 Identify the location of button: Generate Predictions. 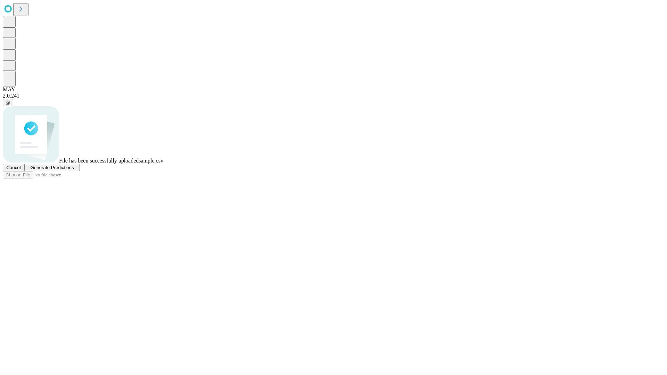
(52, 167).